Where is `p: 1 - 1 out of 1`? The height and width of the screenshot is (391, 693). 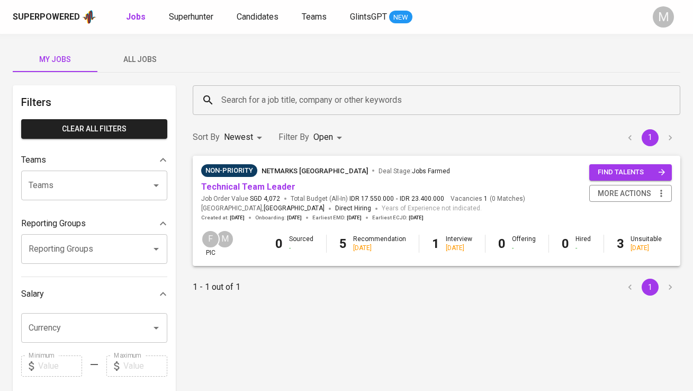
p: 1 - 1 out of 1 is located at coordinates (216, 287).